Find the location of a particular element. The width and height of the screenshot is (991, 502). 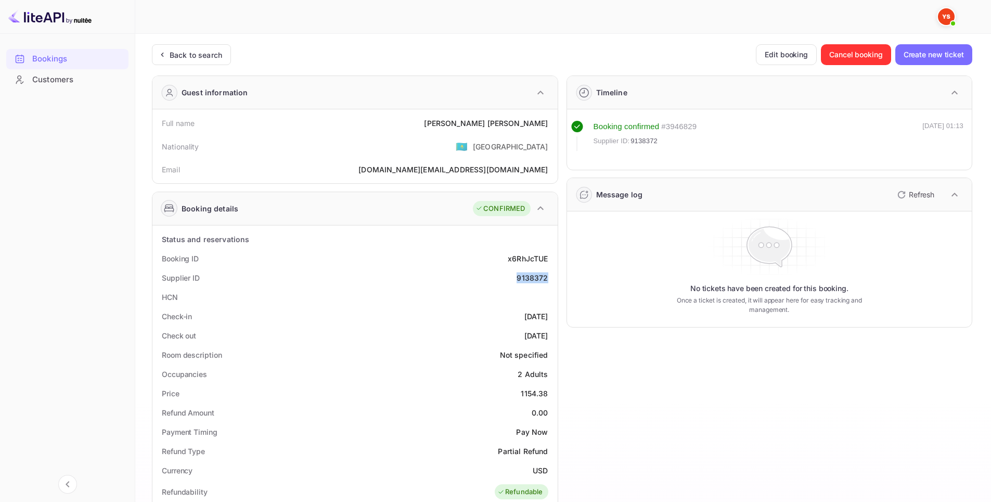

div: Booking confirmed is located at coordinates (626, 126).